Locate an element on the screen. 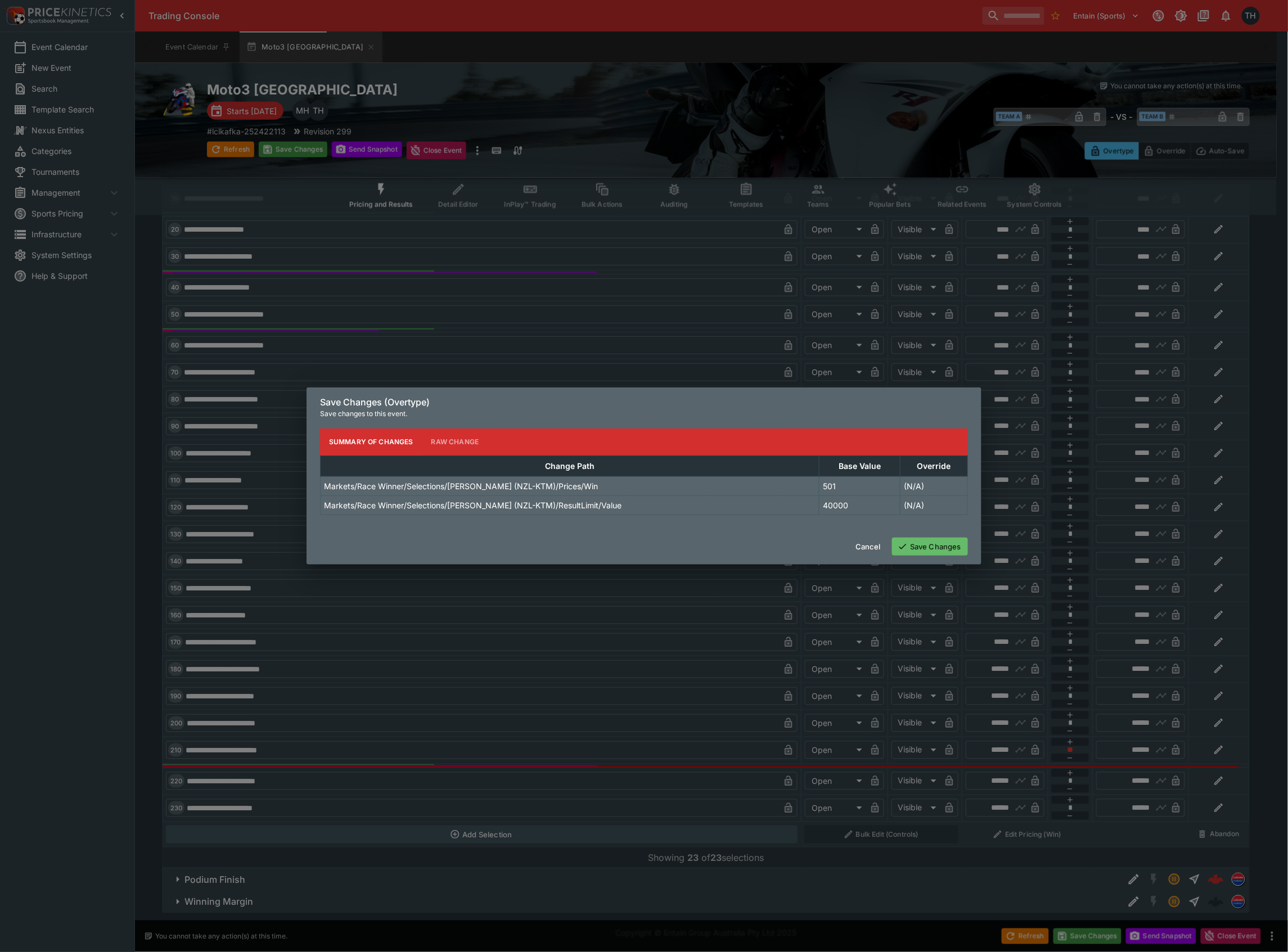  th: Base Value is located at coordinates (860, 465).